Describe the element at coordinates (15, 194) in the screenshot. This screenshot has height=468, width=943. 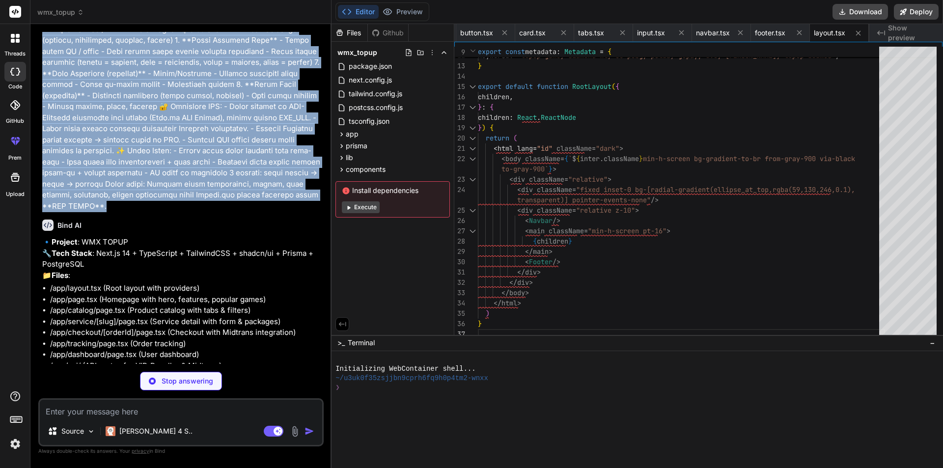
I see `label: Upload` at that location.